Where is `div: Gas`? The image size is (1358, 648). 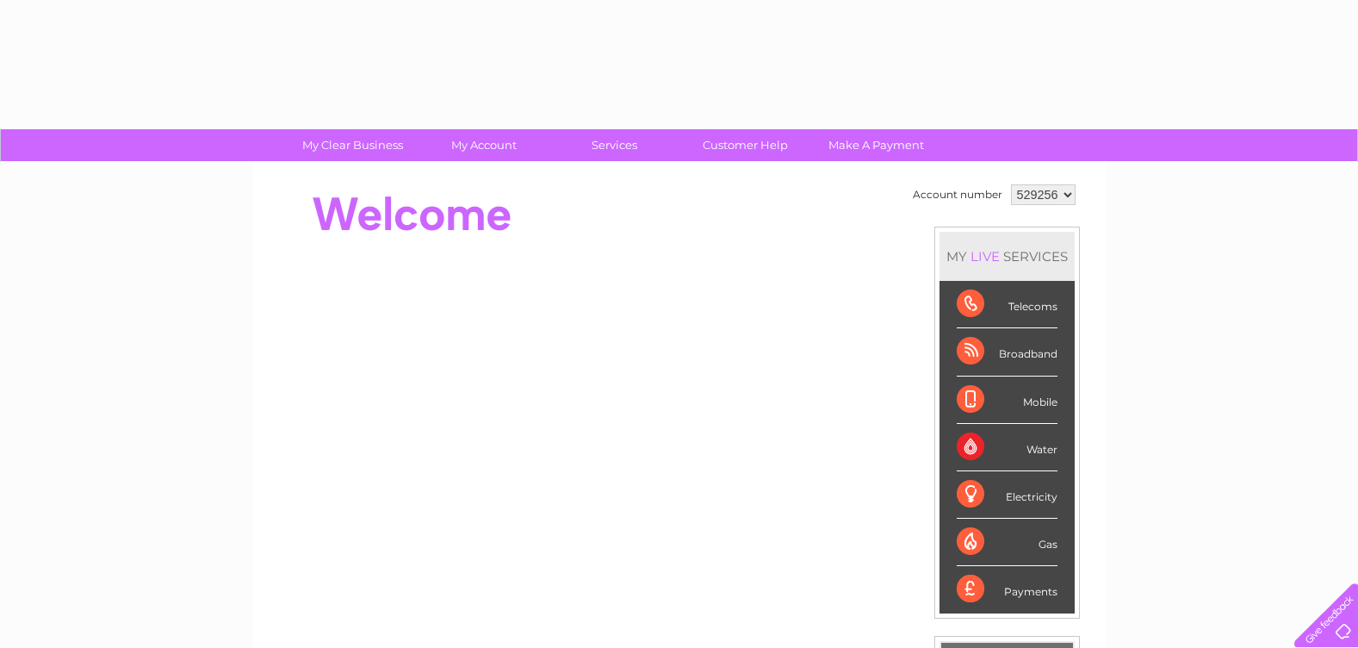
div: Gas is located at coordinates (1007, 542).